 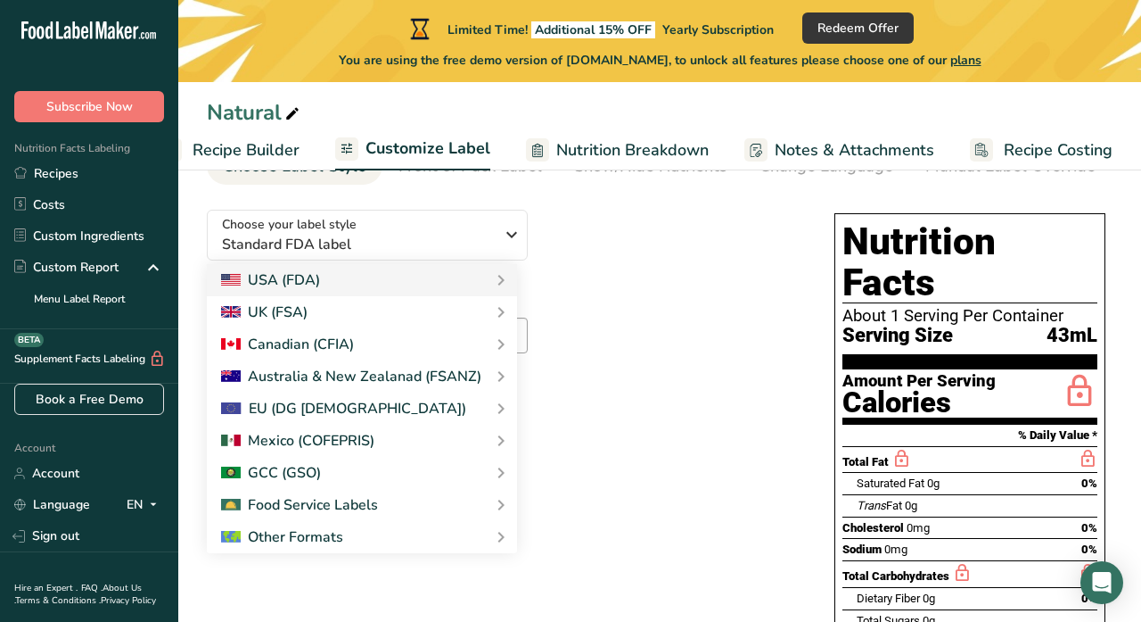 I want to click on div: Custom Report, so click(x=66, y=267).